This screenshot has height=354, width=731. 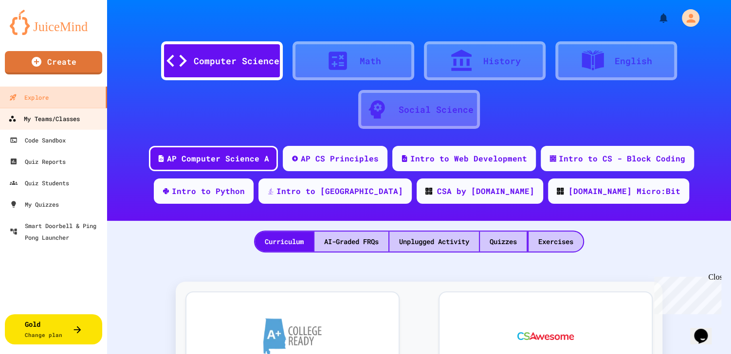 What do you see at coordinates (44, 119) in the screenshot?
I see `div: My Teams/Classes` at bounding box center [44, 119].